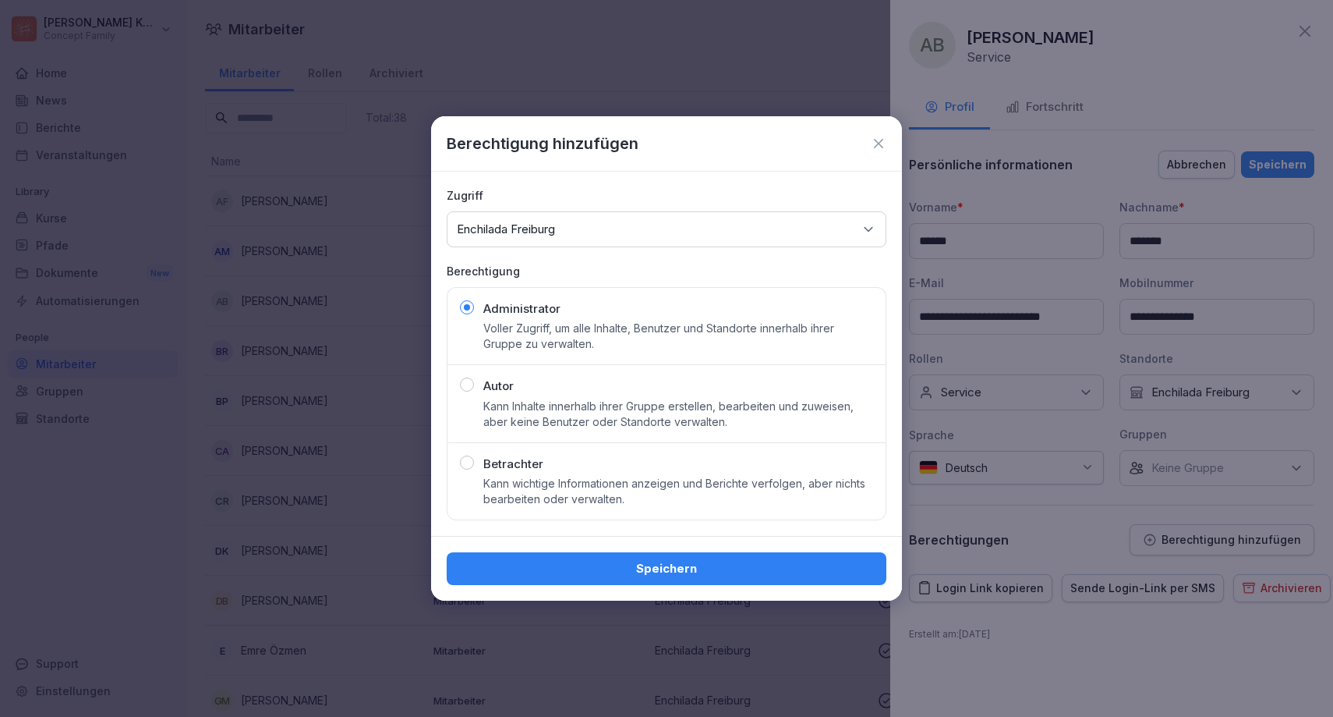 Image resolution: width=1333 pixels, height=717 pixels. Describe the element at coordinates (543, 143) in the screenshot. I see `p: Berechtigung hinzufügen` at that location.